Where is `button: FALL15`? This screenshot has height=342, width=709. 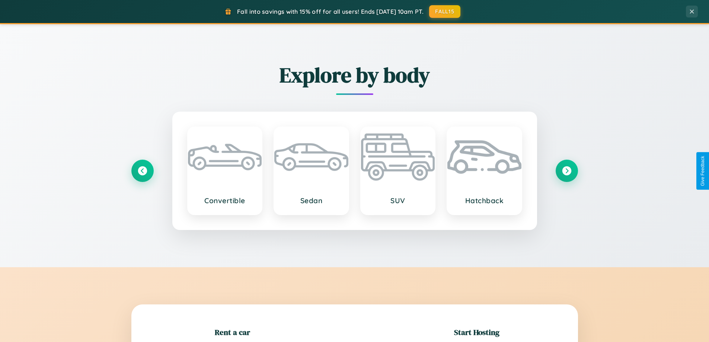 button: FALL15 is located at coordinates (445, 12).